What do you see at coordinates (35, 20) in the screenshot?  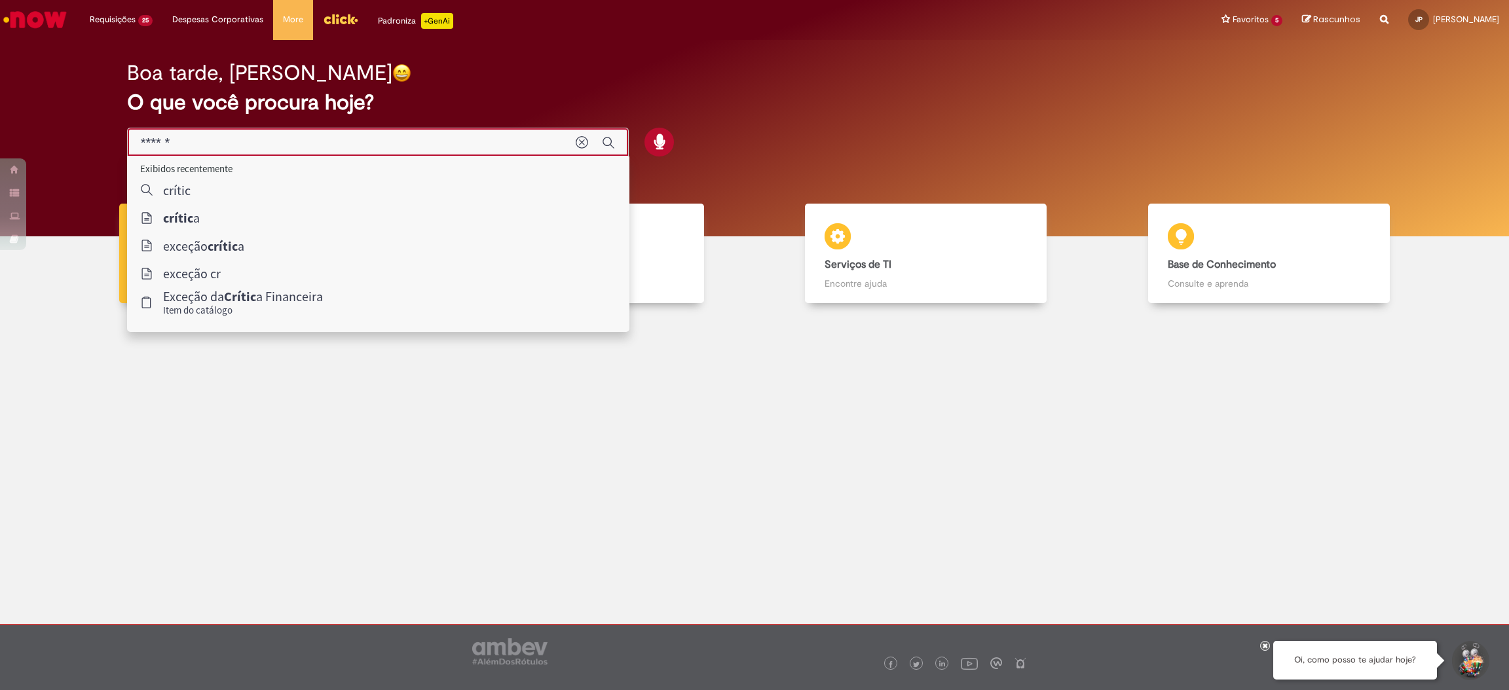 I see `img: ServiceNow` at bounding box center [35, 20].